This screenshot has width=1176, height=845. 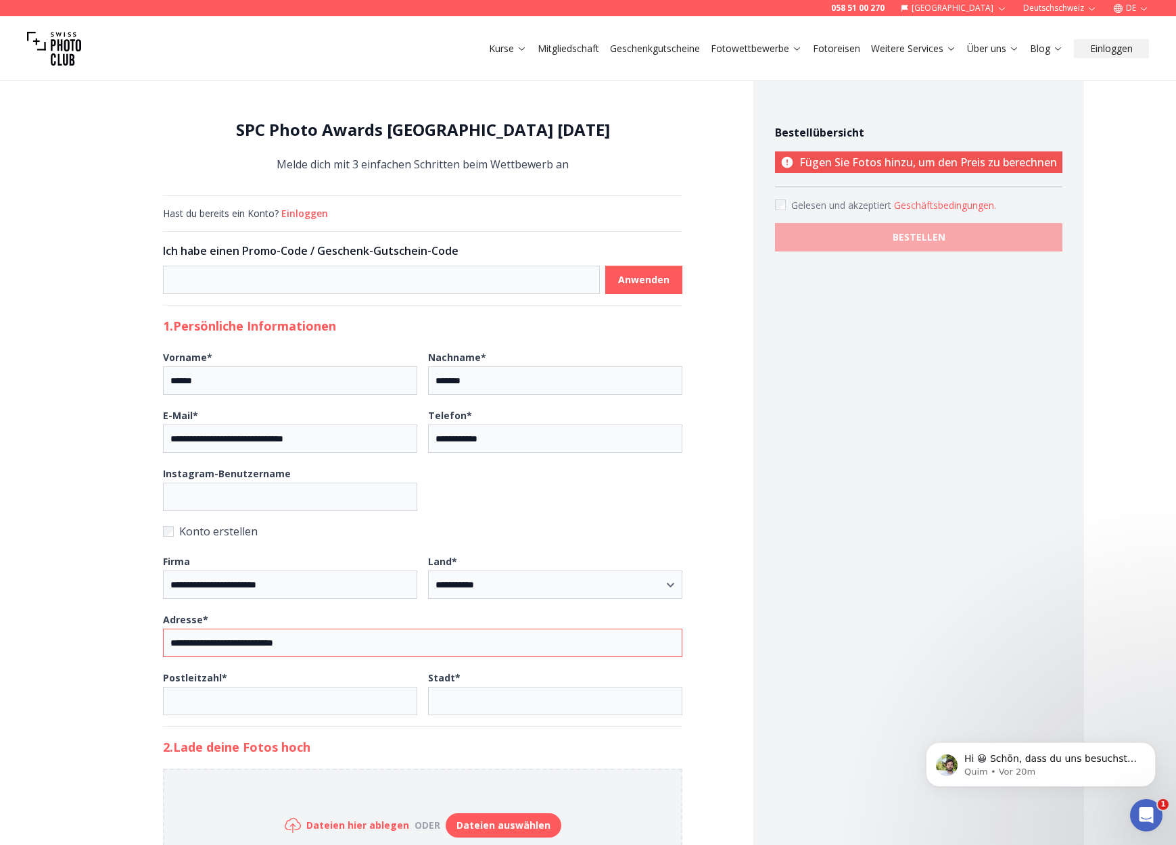 I want to click on b: Stadt *, so click(x=444, y=677).